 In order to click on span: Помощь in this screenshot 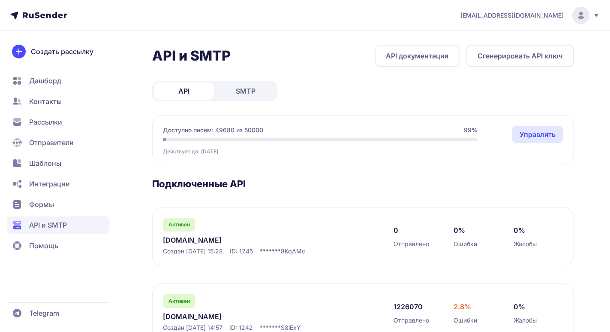, I will do `click(44, 245)`.